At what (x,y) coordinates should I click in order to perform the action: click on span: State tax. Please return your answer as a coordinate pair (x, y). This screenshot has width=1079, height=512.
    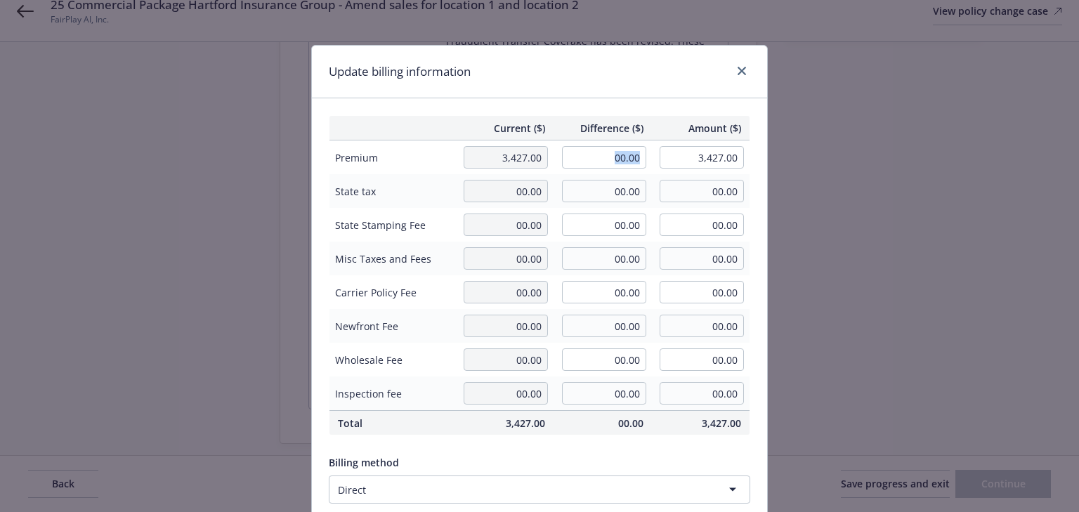
    Looking at the image, I should click on (392, 191).